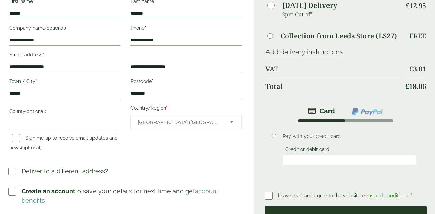 This screenshot has width=435, height=214. I want to click on label: Town / City, so click(65, 83).